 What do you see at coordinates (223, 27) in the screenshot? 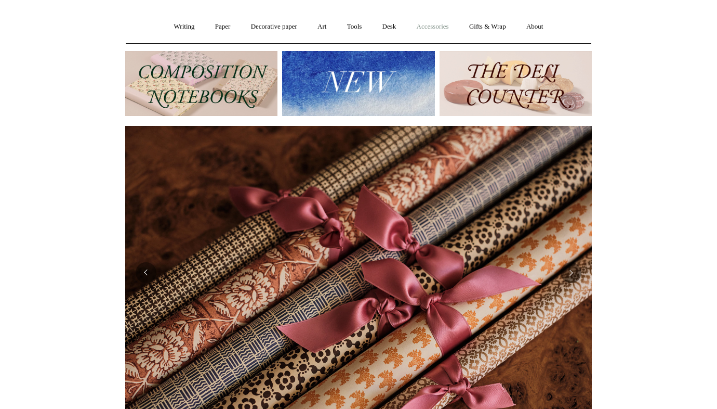
I see `a: Paper` at bounding box center [223, 27].